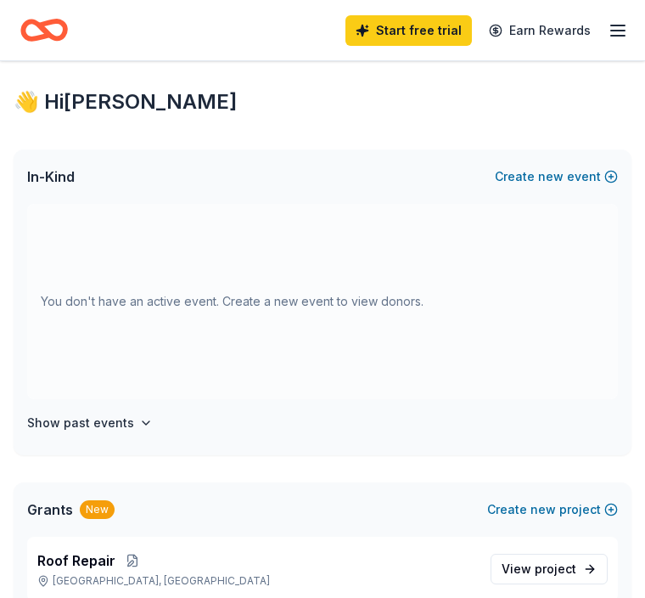 The image size is (645, 598). Describe the element at coordinates (51, 177) in the screenshot. I see `span: In-Kind` at that location.